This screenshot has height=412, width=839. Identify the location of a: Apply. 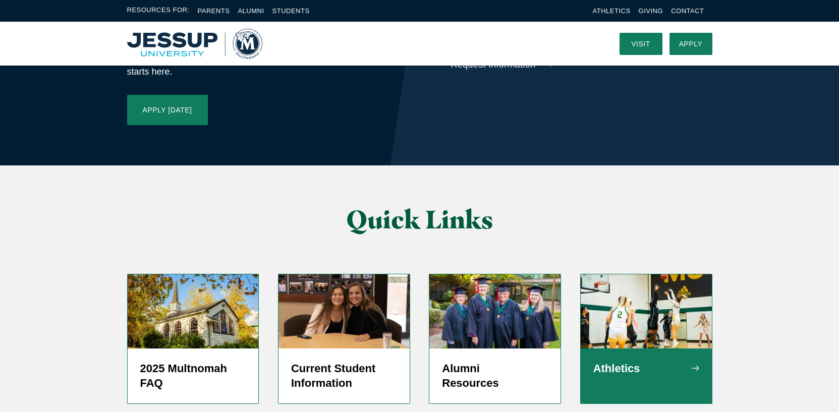
(691, 44).